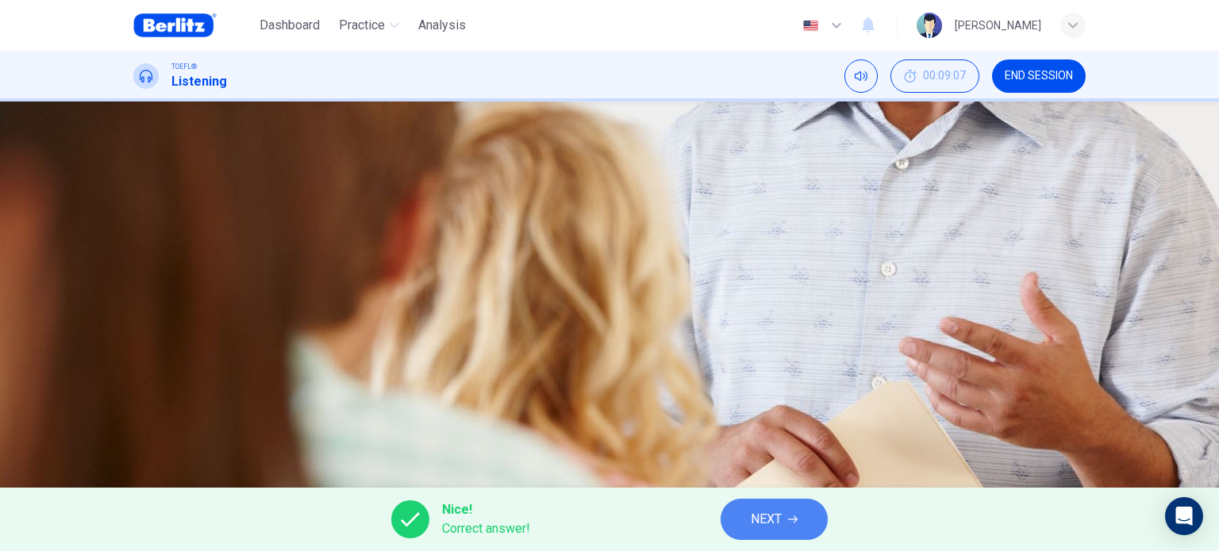  I want to click on img: en, so click(810, 25).